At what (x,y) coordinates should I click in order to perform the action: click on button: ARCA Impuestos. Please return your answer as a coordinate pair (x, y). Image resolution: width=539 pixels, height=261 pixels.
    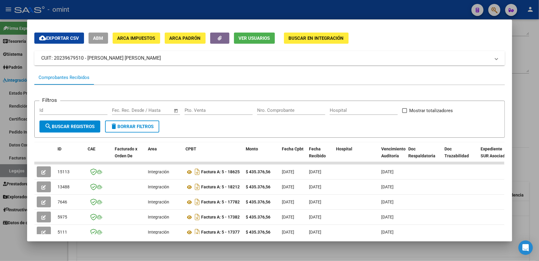
    Looking at the image, I should click on (136, 38).